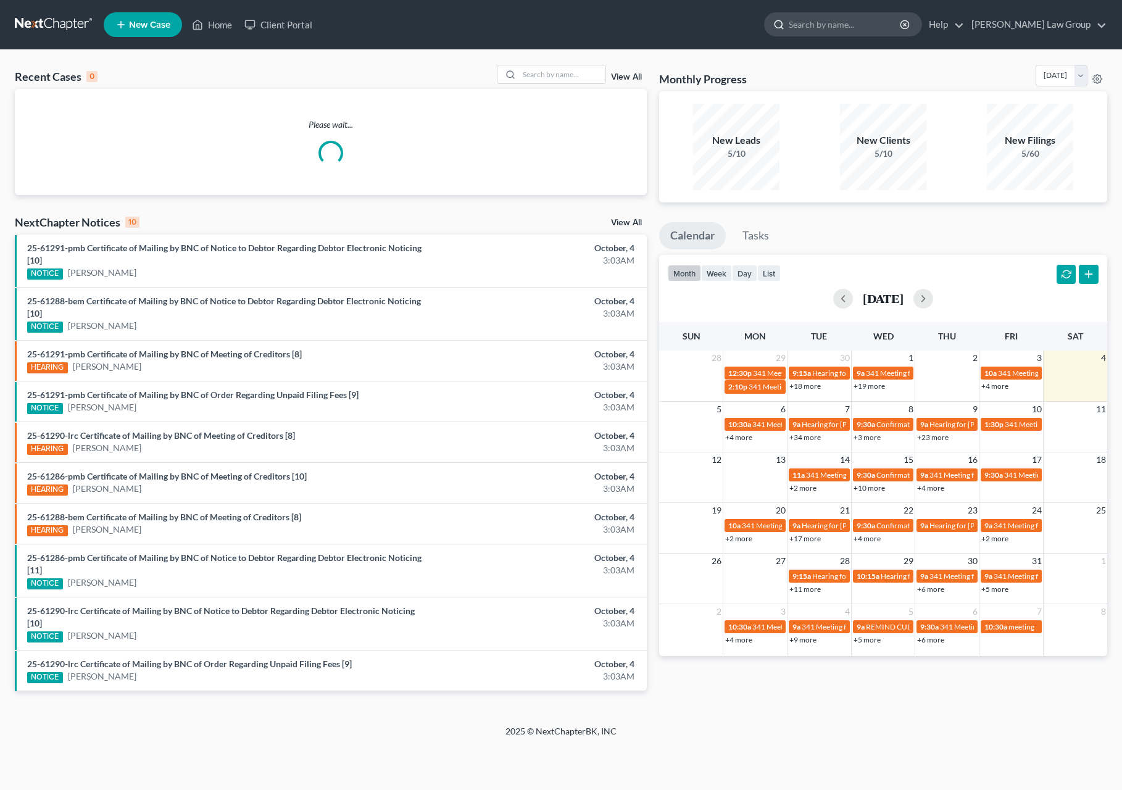 Image resolution: width=1122 pixels, height=790 pixels. What do you see at coordinates (1037, 409) in the screenshot?
I see `span: 10` at bounding box center [1037, 409].